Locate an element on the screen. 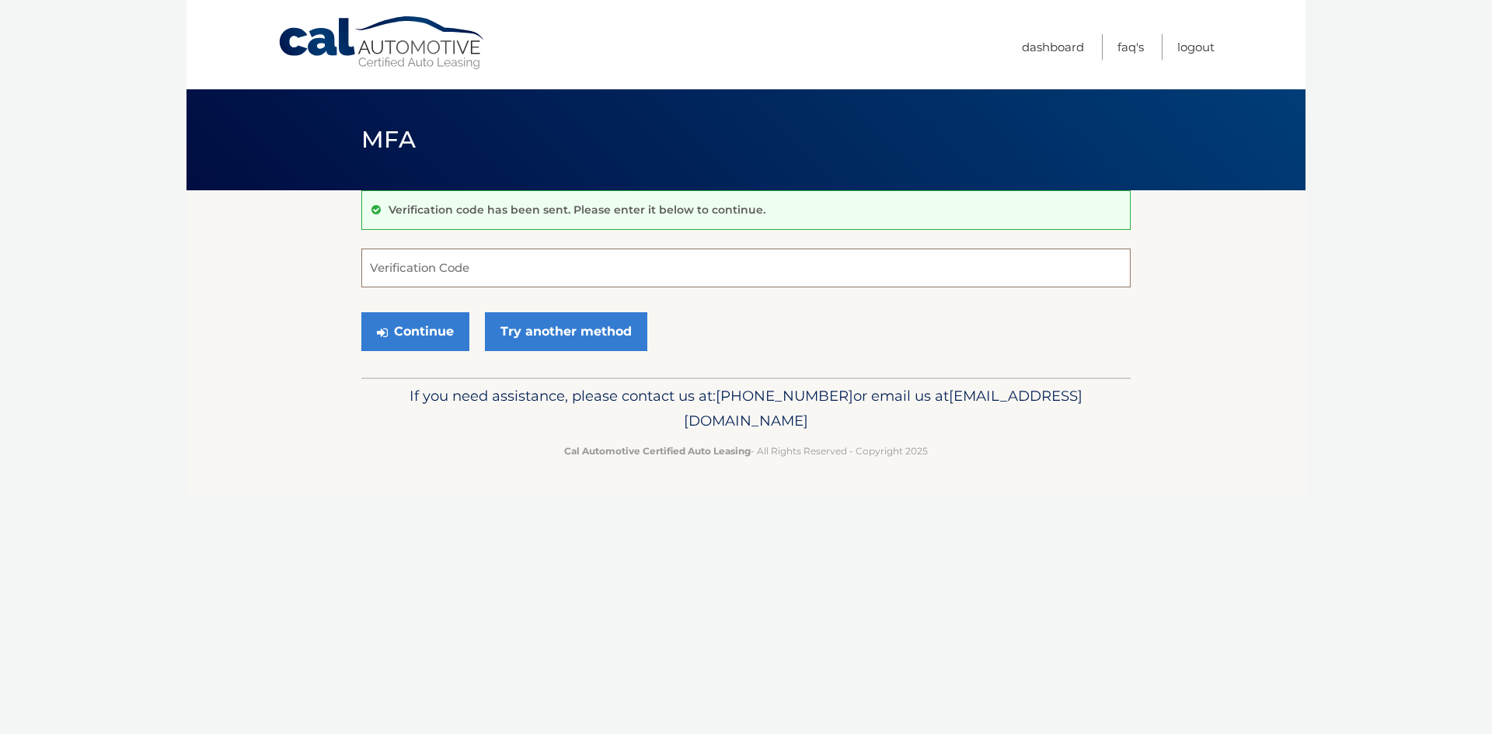 This screenshot has width=1492, height=734. input: Verification Code is located at coordinates (746, 268).